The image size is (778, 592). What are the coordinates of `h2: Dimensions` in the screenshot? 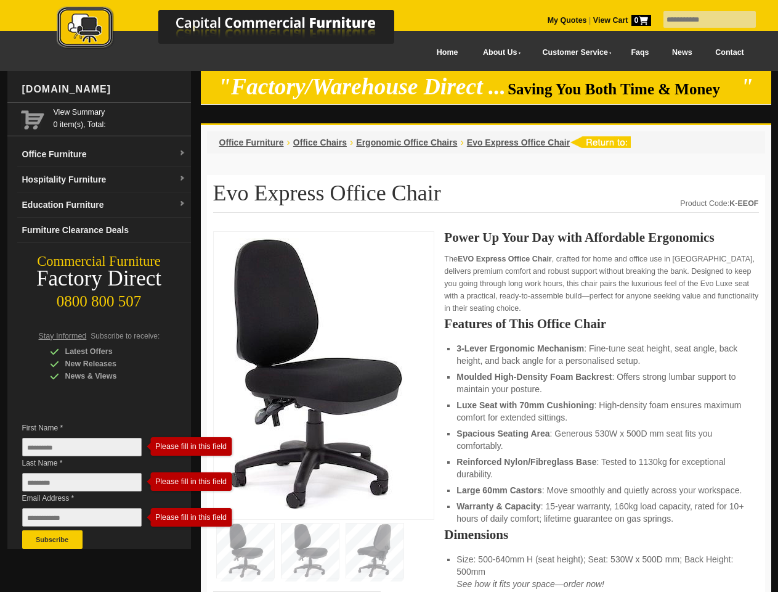 It's located at (601, 534).